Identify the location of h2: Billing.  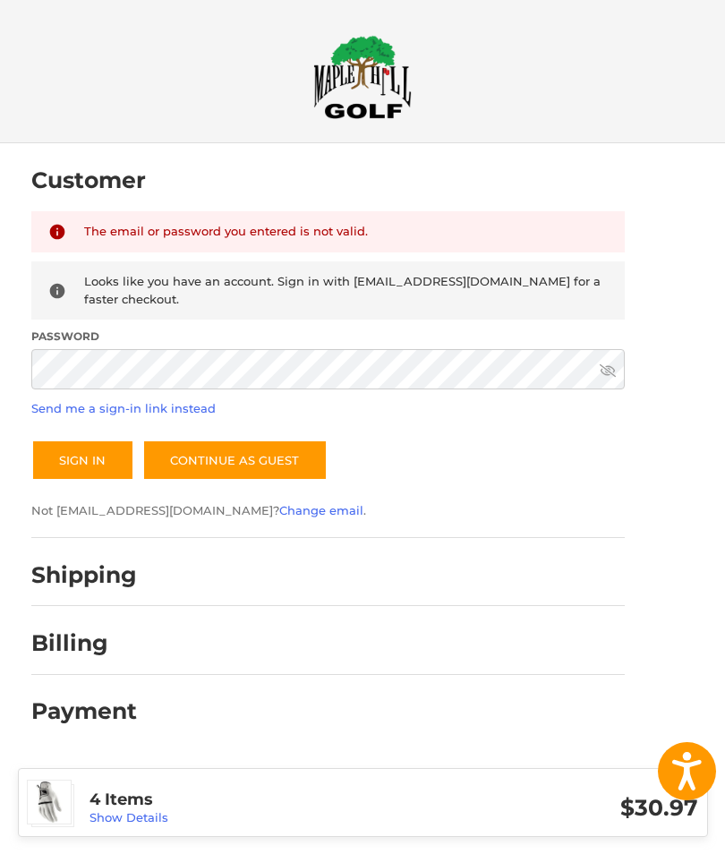
(83, 643).